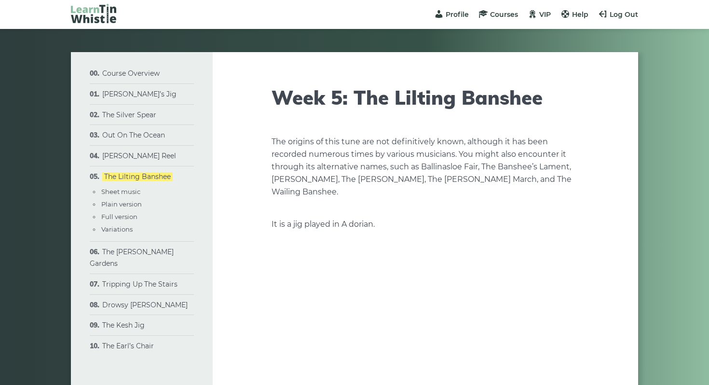  Describe the element at coordinates (129, 115) in the screenshot. I see `a: The Silver Spear` at that location.